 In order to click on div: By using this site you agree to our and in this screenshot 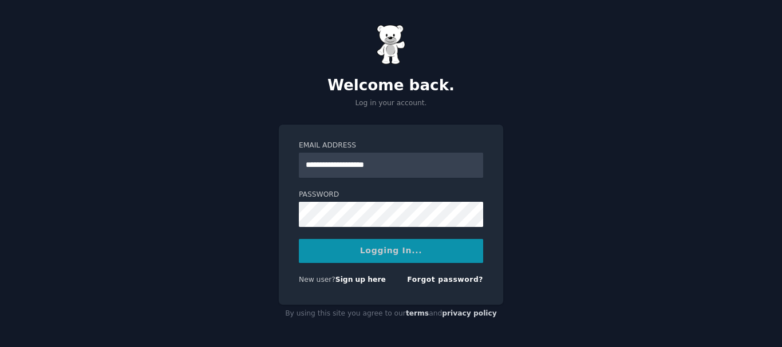, I will do `click(391, 314)`.